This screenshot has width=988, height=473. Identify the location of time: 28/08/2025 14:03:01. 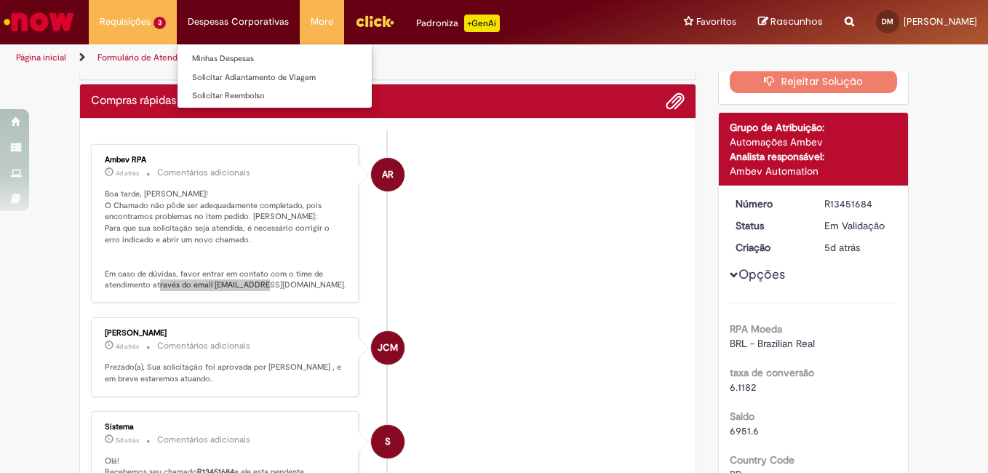
(127, 346).